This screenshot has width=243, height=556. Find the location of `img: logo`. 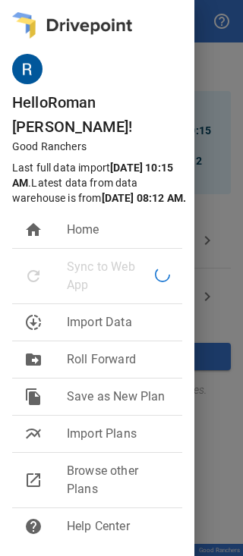

img: logo is located at coordinates (72, 25).